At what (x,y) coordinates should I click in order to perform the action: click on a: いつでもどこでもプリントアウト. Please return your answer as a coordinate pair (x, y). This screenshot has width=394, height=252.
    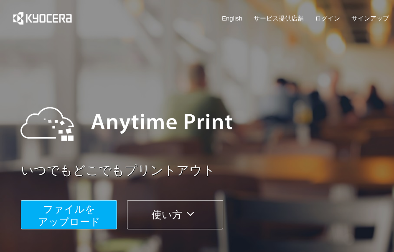
    Looking at the image, I should click on (207, 170).